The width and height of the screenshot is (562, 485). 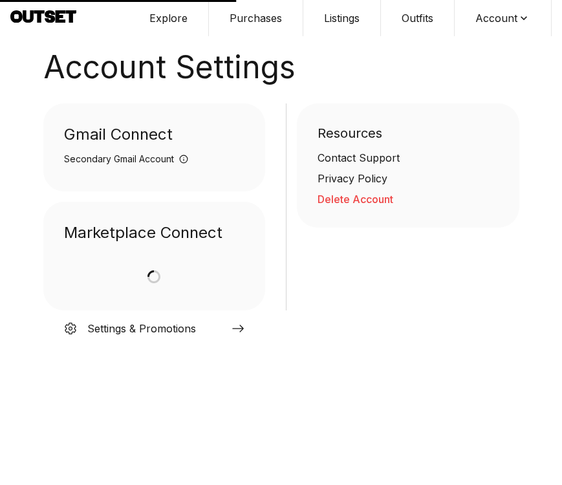 What do you see at coordinates (155, 233) in the screenshot?
I see `div: Marketplace Connect` at bounding box center [155, 233].